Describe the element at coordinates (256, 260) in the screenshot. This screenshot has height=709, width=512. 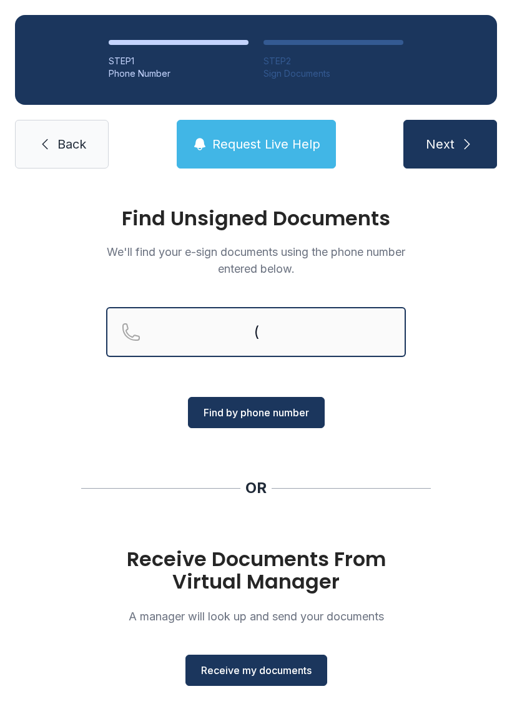
I see `p: We'll find your e-sign documents using the phone number entered below.` at that location.